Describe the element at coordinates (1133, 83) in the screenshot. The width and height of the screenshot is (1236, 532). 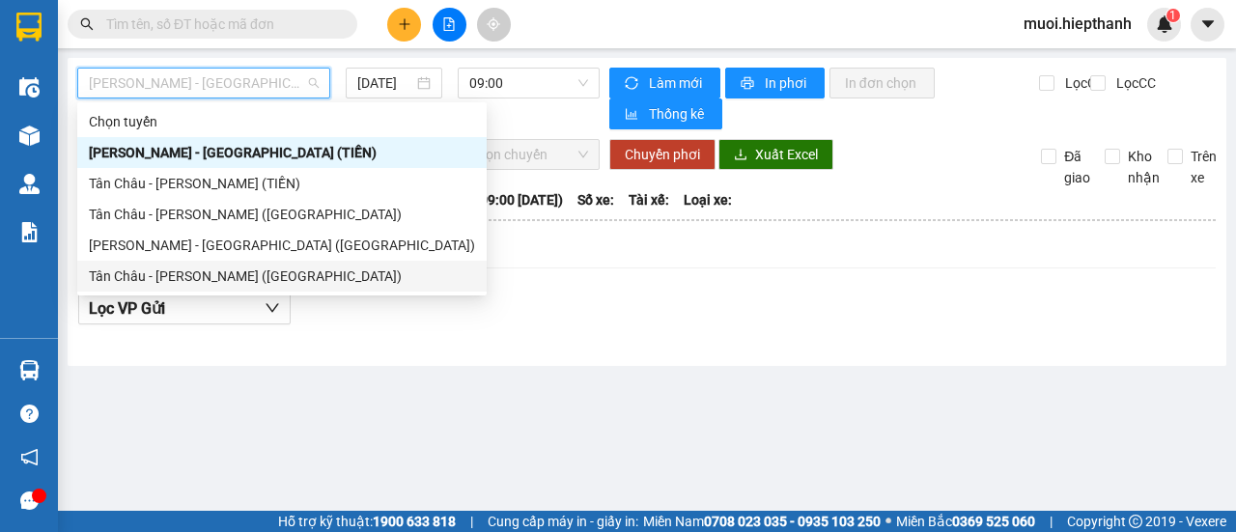
I see `span: Lọc CC` at that location.